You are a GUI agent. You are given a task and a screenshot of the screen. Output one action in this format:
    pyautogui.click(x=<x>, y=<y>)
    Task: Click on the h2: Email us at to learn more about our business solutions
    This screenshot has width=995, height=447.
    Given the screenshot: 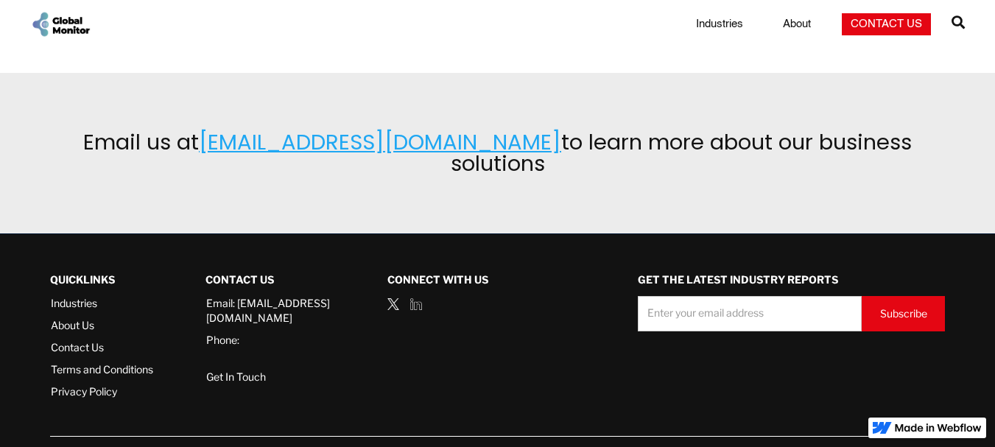 What is the action you would take?
    pyautogui.click(x=498, y=153)
    